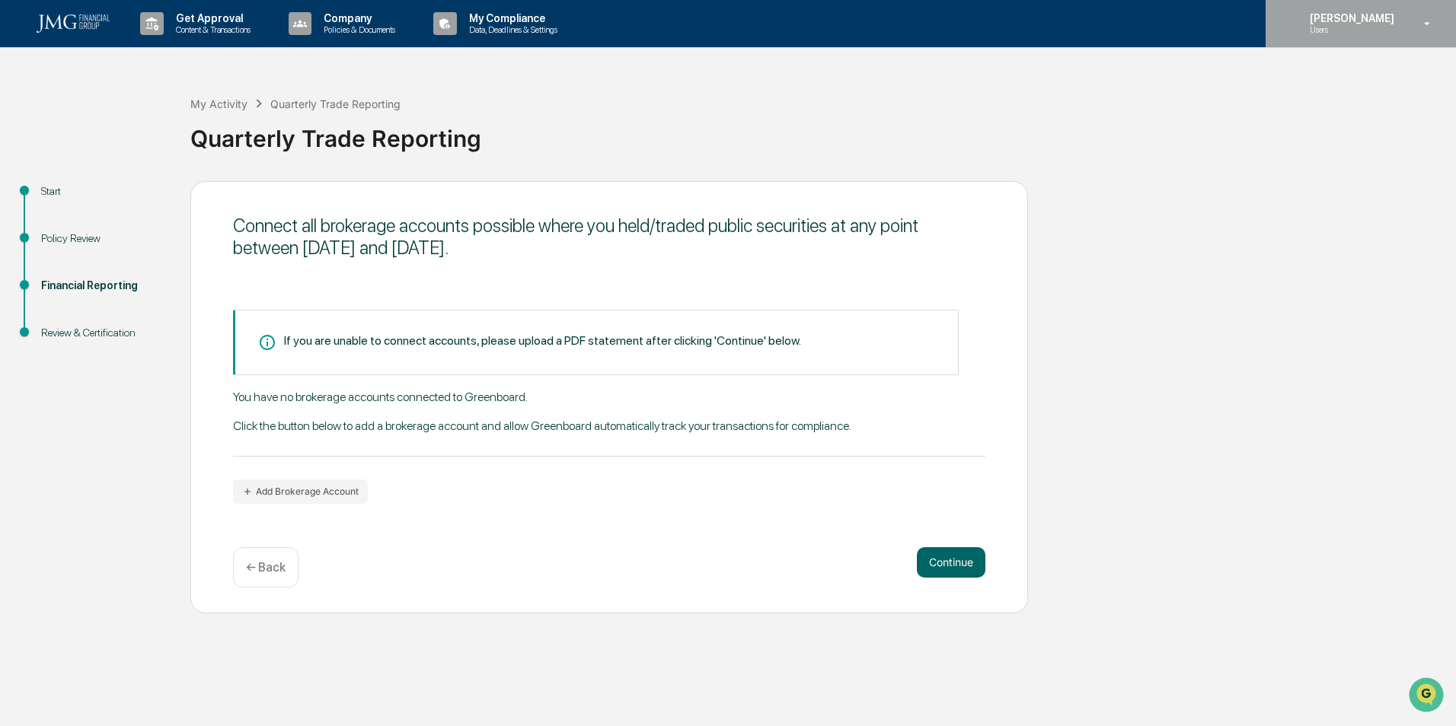  What do you see at coordinates (266, 567) in the screenshot?
I see `p: ← Back` at bounding box center [266, 567].